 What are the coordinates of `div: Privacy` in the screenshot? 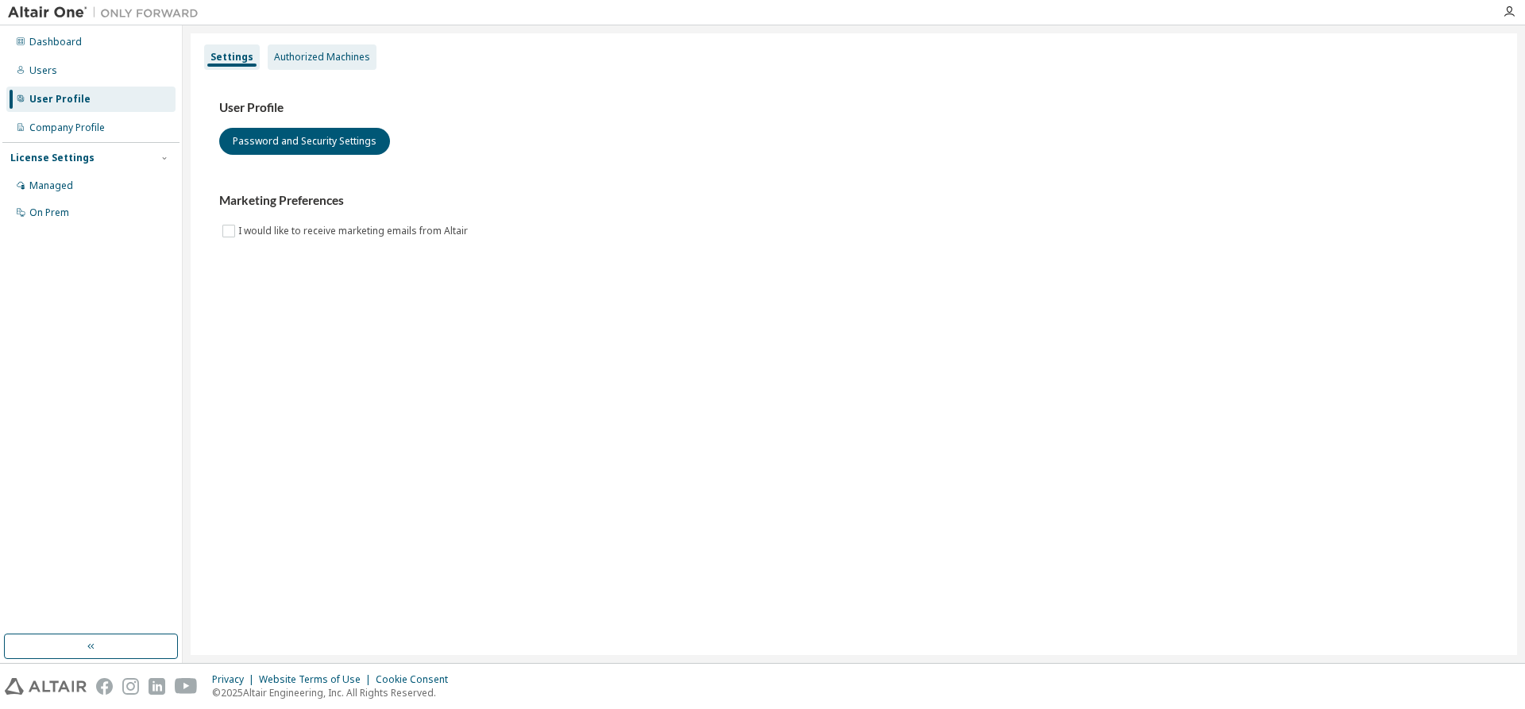 It's located at (235, 680).